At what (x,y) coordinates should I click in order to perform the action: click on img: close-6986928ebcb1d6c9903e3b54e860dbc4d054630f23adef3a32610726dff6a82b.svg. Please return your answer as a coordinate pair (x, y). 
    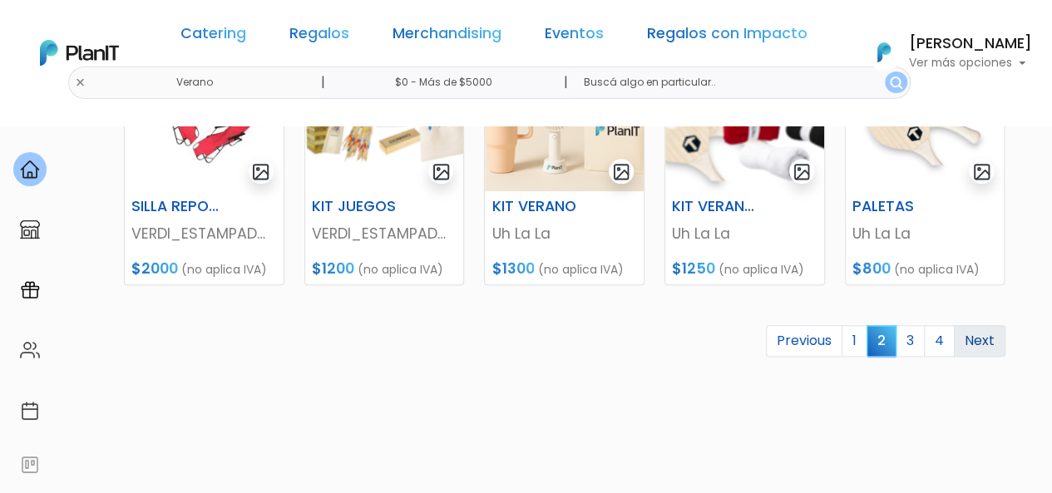
    Looking at the image, I should click on (80, 82).